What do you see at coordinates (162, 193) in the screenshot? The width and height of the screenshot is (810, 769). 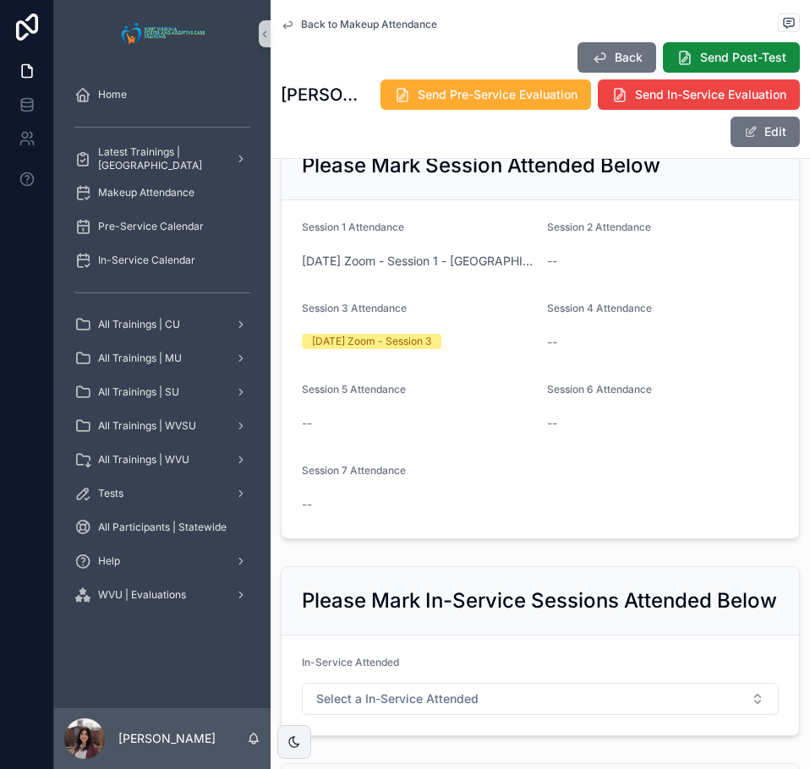 I see `a: Makeup Attendance` at bounding box center [162, 193].